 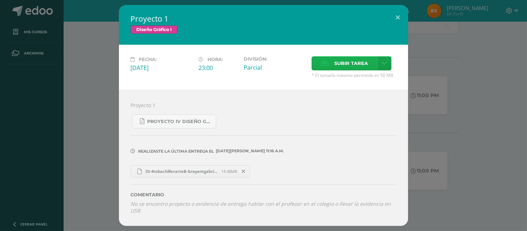 What do you see at coordinates (264, 195) in the screenshot?
I see `label: Comentario` at bounding box center [264, 195].